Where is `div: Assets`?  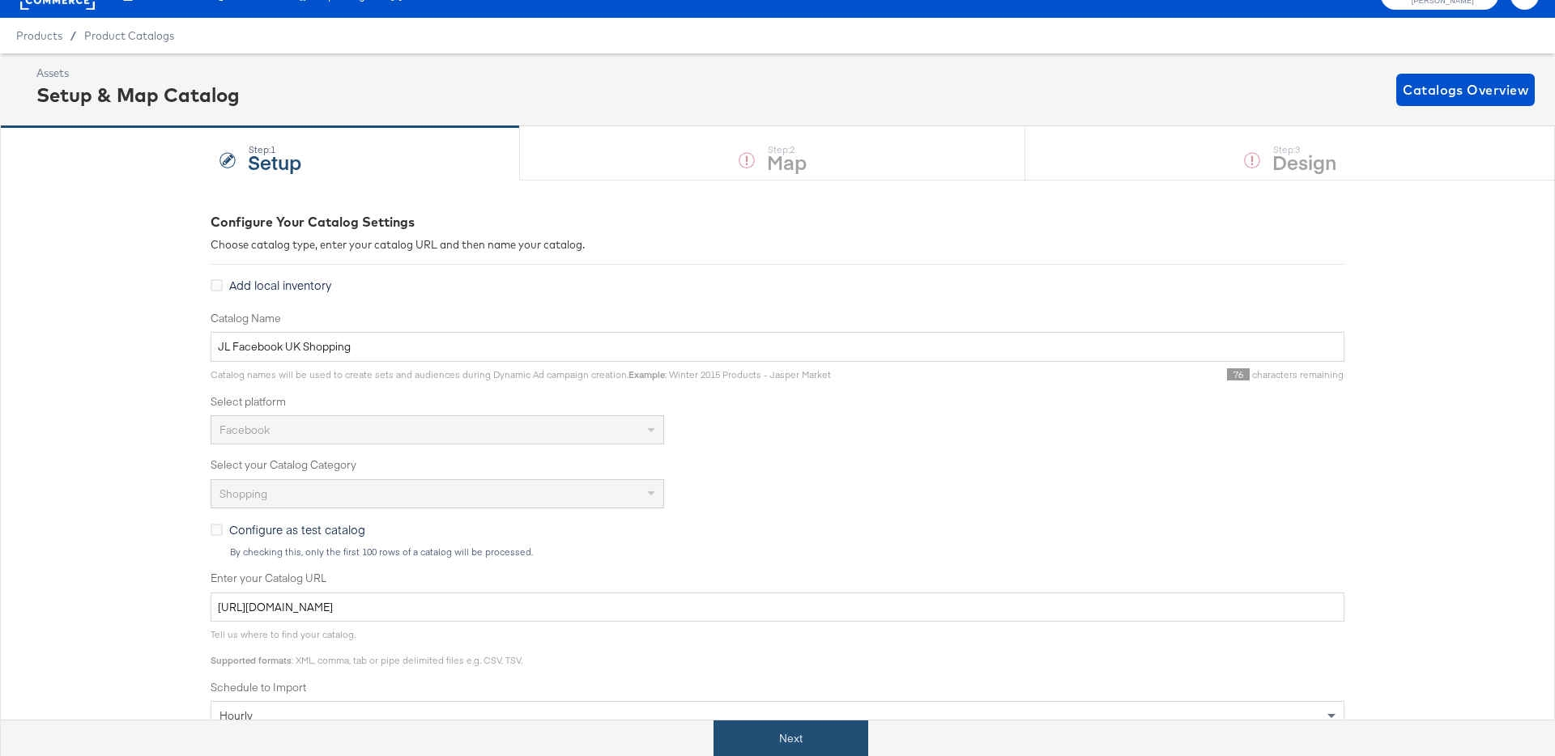
div: Assets is located at coordinates (138, 73).